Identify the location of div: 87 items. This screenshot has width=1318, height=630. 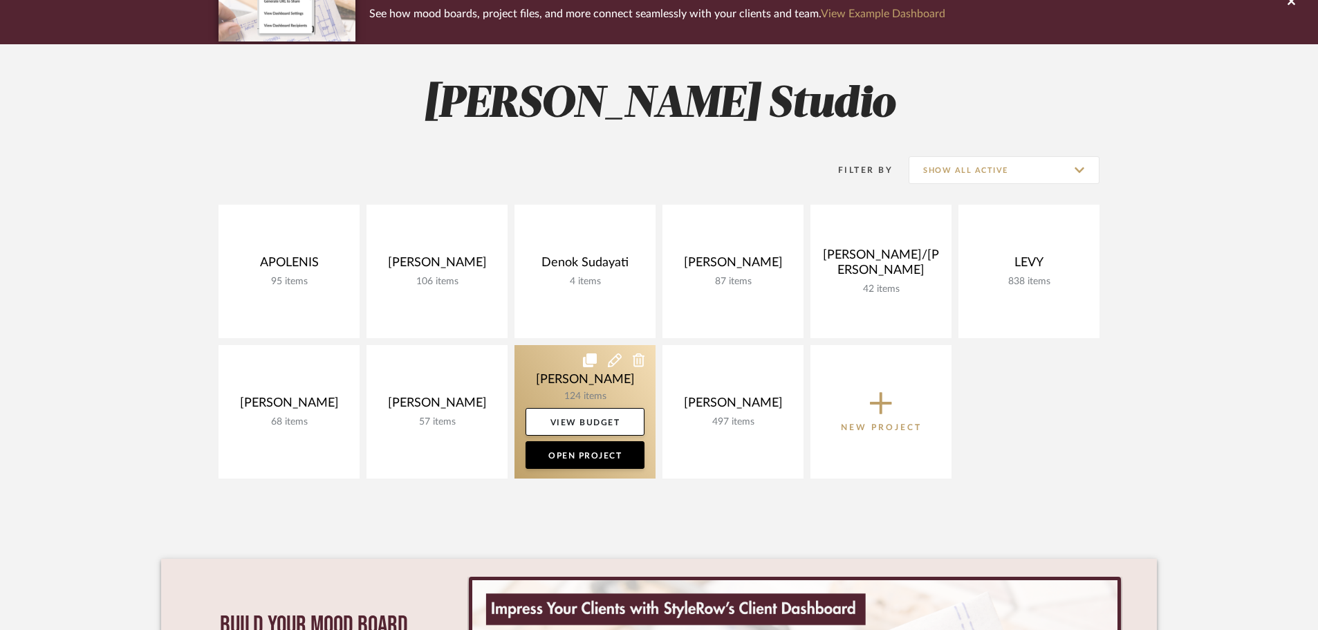
(733, 282).